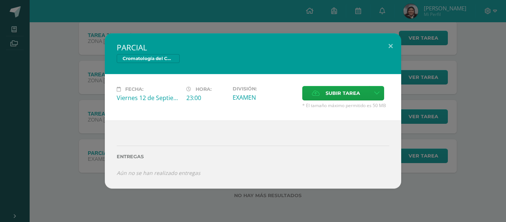  What do you see at coordinates (203, 89) in the screenshot?
I see `span: Hora:` at bounding box center [203, 89].